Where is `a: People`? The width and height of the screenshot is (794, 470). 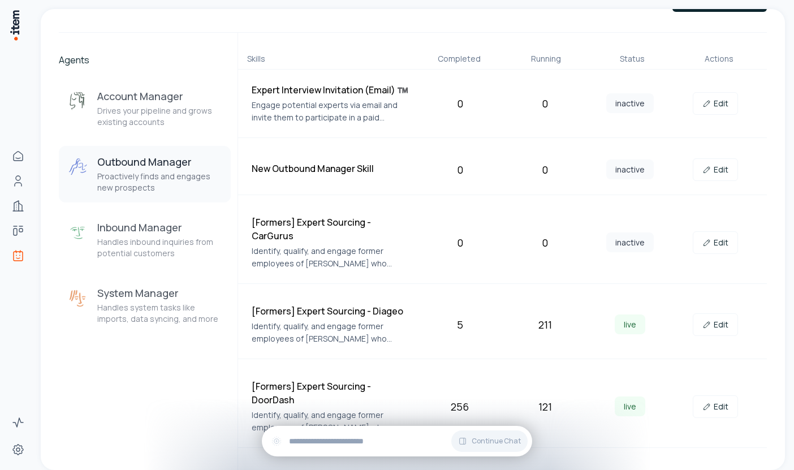
a: People is located at coordinates (18, 181).